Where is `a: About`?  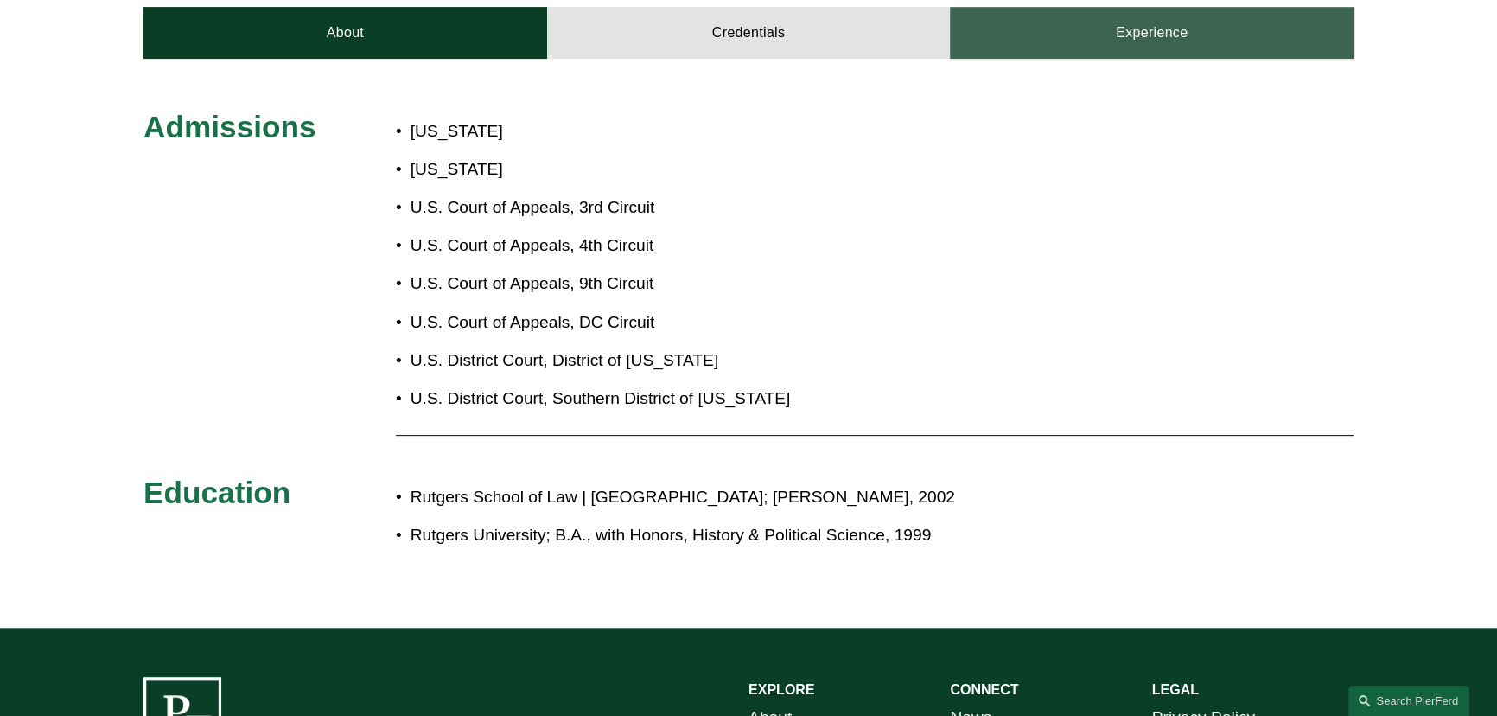 a: About is located at coordinates (345, 33).